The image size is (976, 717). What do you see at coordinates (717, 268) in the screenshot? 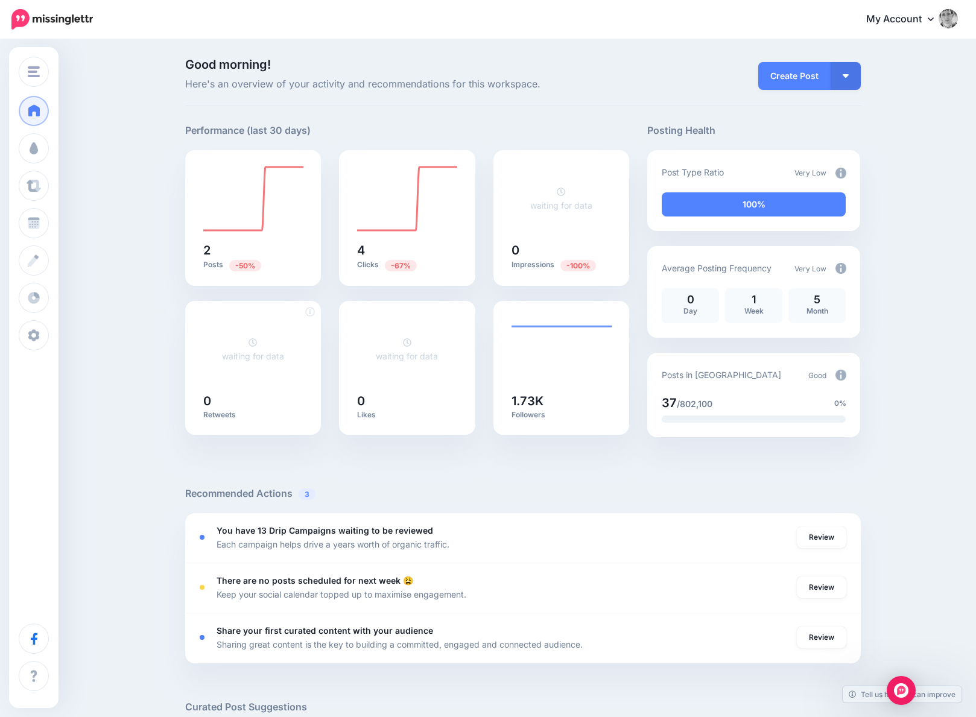
I see `p: Average Posting Frequency` at bounding box center [717, 268].